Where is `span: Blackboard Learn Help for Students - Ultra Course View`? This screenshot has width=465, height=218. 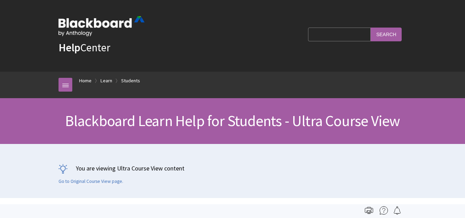
span: Blackboard Learn Help for Students - Ultra Course View is located at coordinates (233, 121).